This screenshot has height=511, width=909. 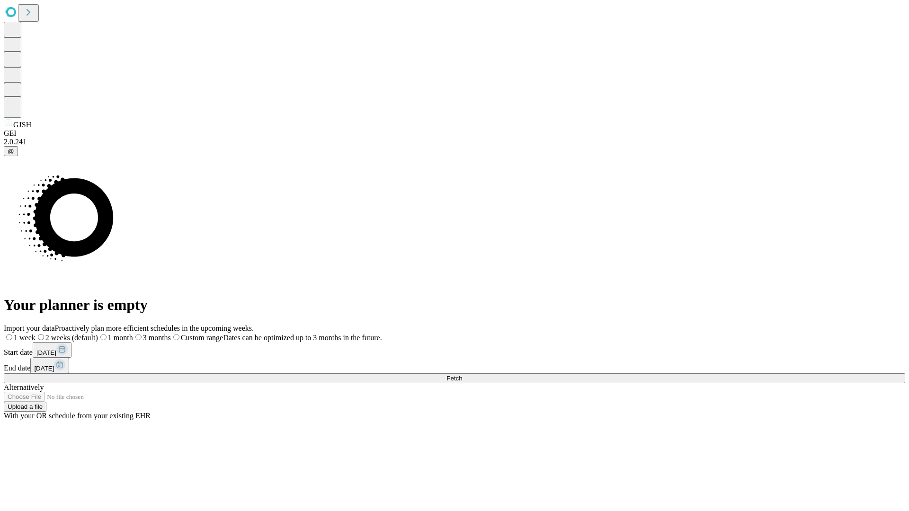 I want to click on span: 1 month, so click(x=120, y=337).